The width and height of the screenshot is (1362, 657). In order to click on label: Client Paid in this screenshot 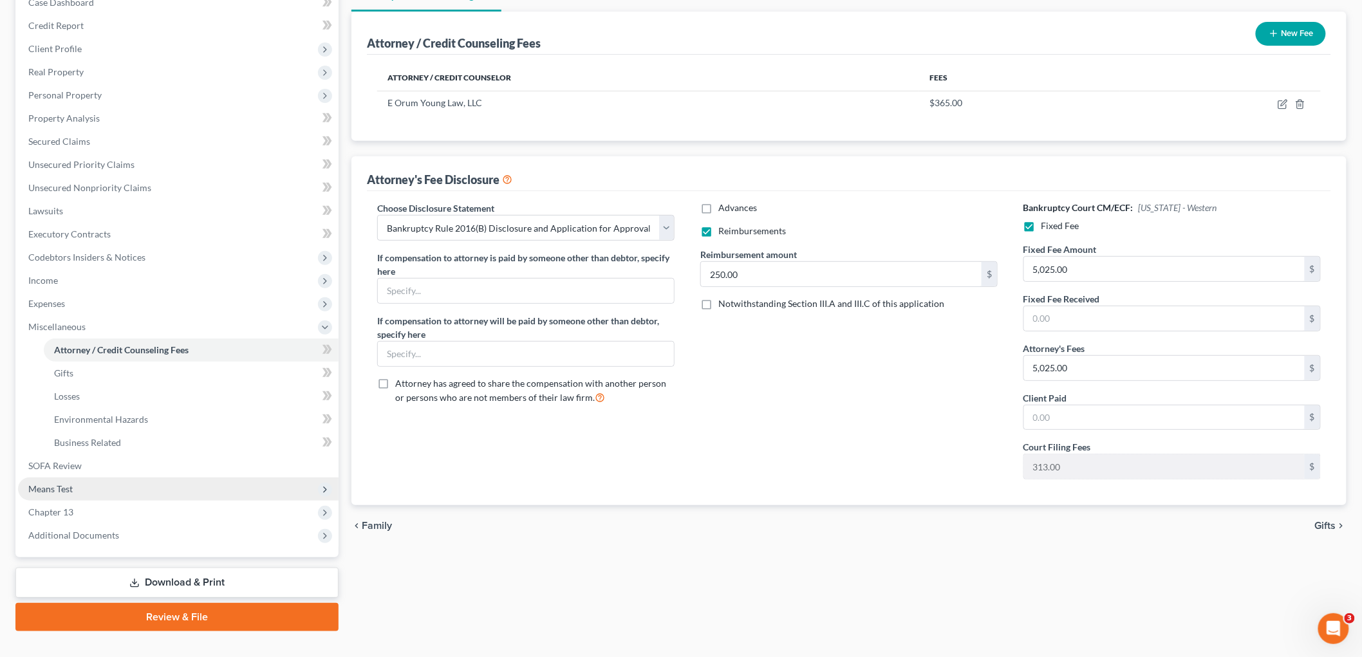, I will do `click(1045, 398)`.